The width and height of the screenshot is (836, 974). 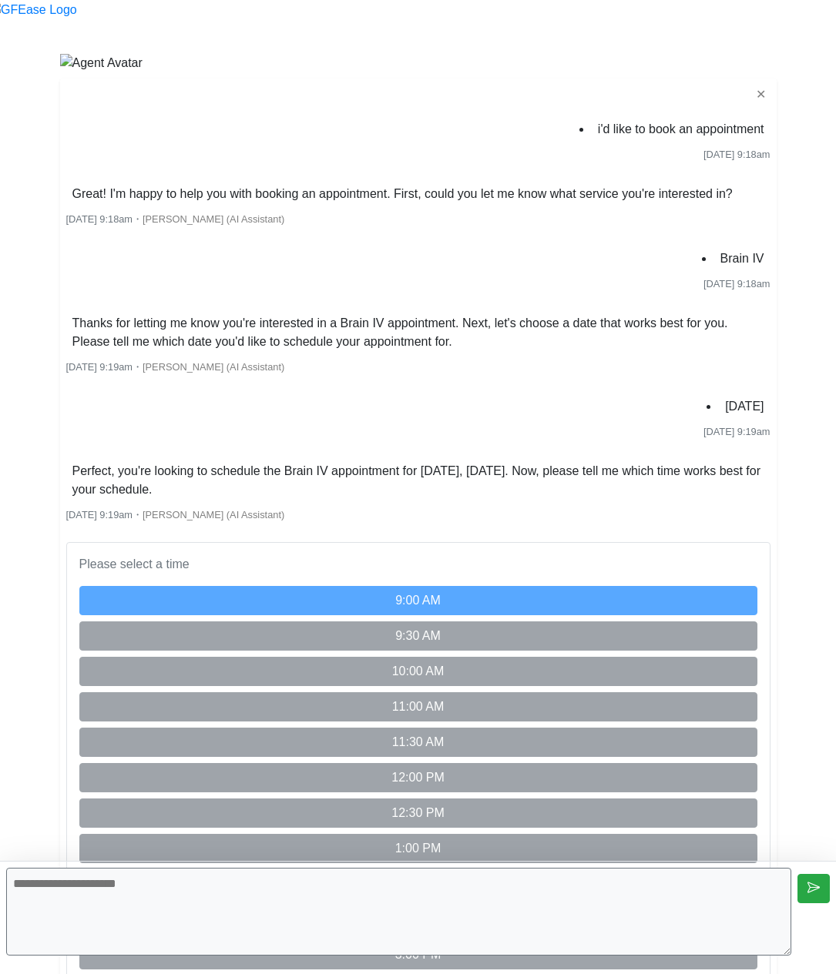 I want to click on li: Brain IV, so click(x=742, y=259).